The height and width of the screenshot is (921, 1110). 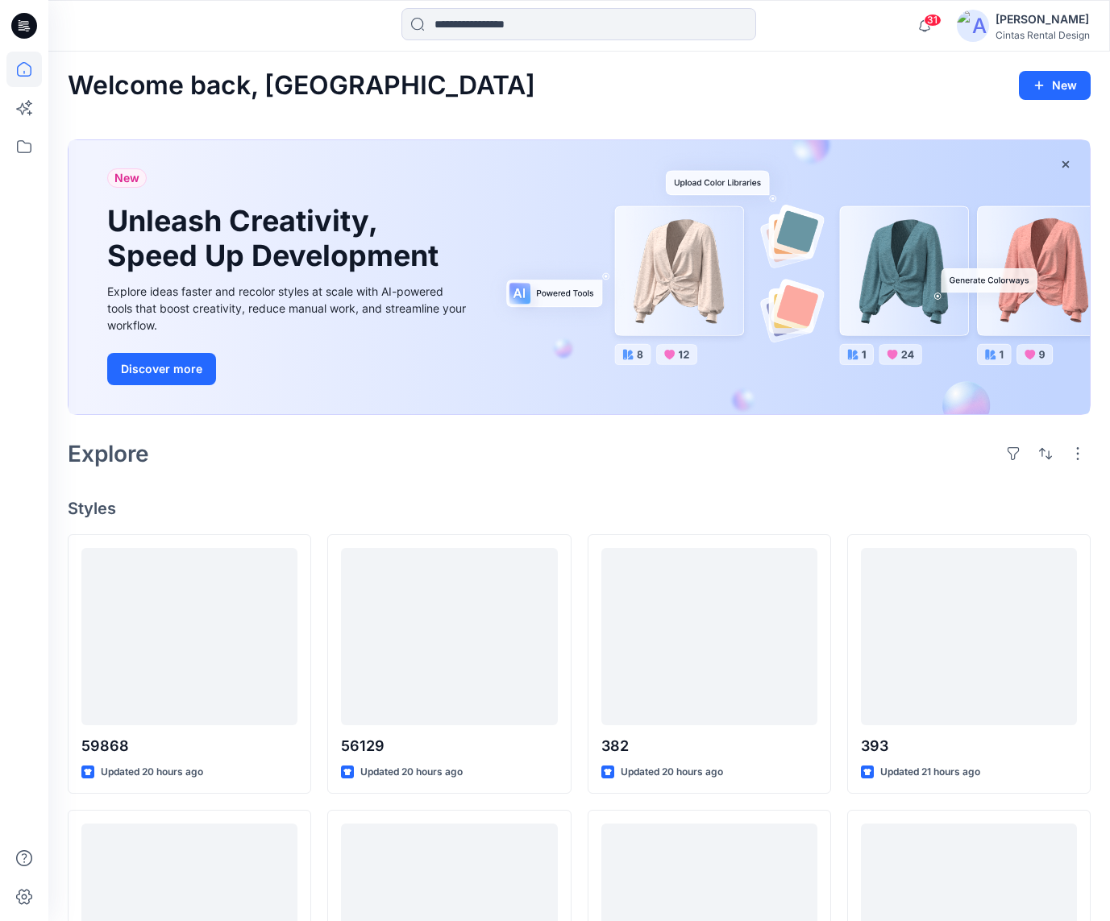 What do you see at coordinates (973, 26) in the screenshot?
I see `img: avatar` at bounding box center [973, 26].